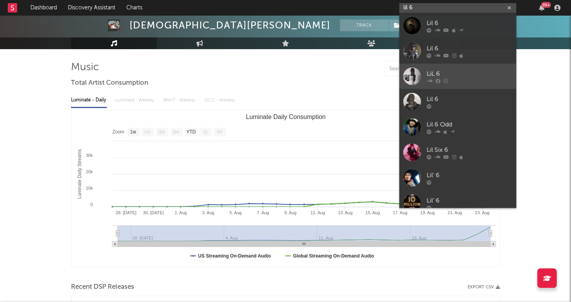 The width and height of the screenshot is (571, 302). I want to click on text: 13. Aug, so click(345, 213).